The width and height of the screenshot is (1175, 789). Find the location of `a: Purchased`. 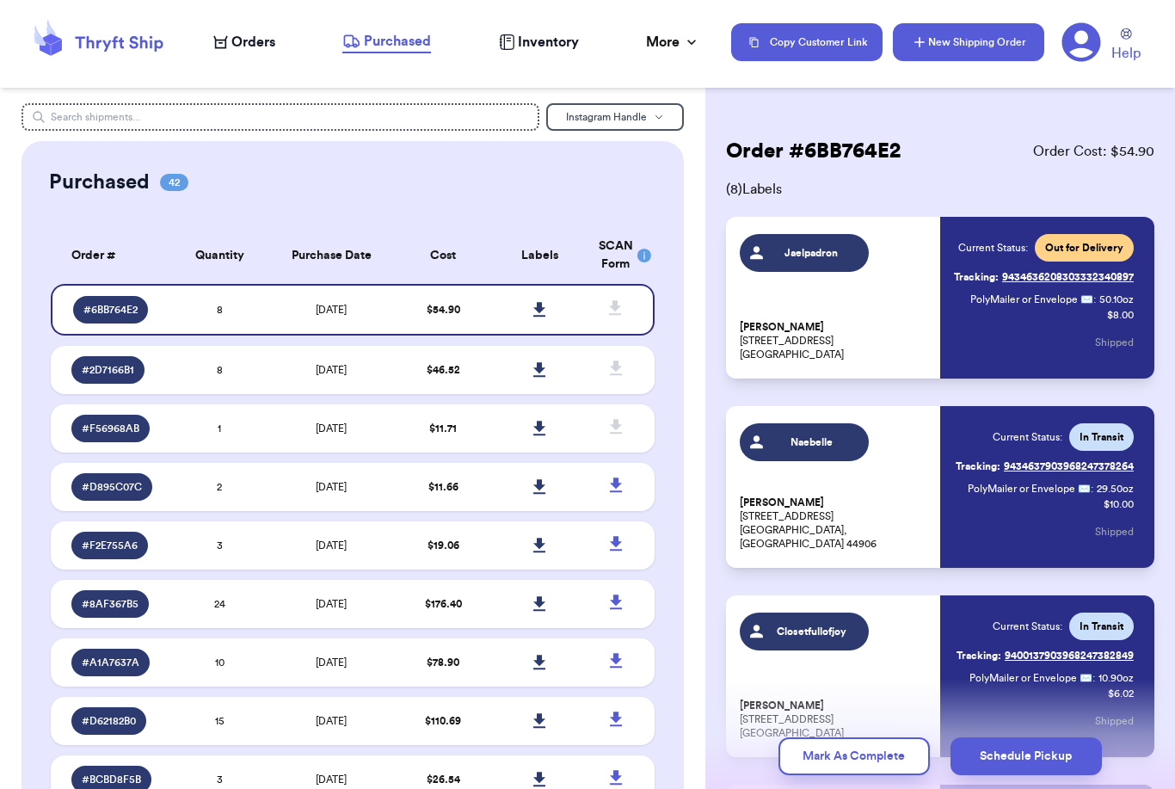

a: Purchased is located at coordinates (386, 42).